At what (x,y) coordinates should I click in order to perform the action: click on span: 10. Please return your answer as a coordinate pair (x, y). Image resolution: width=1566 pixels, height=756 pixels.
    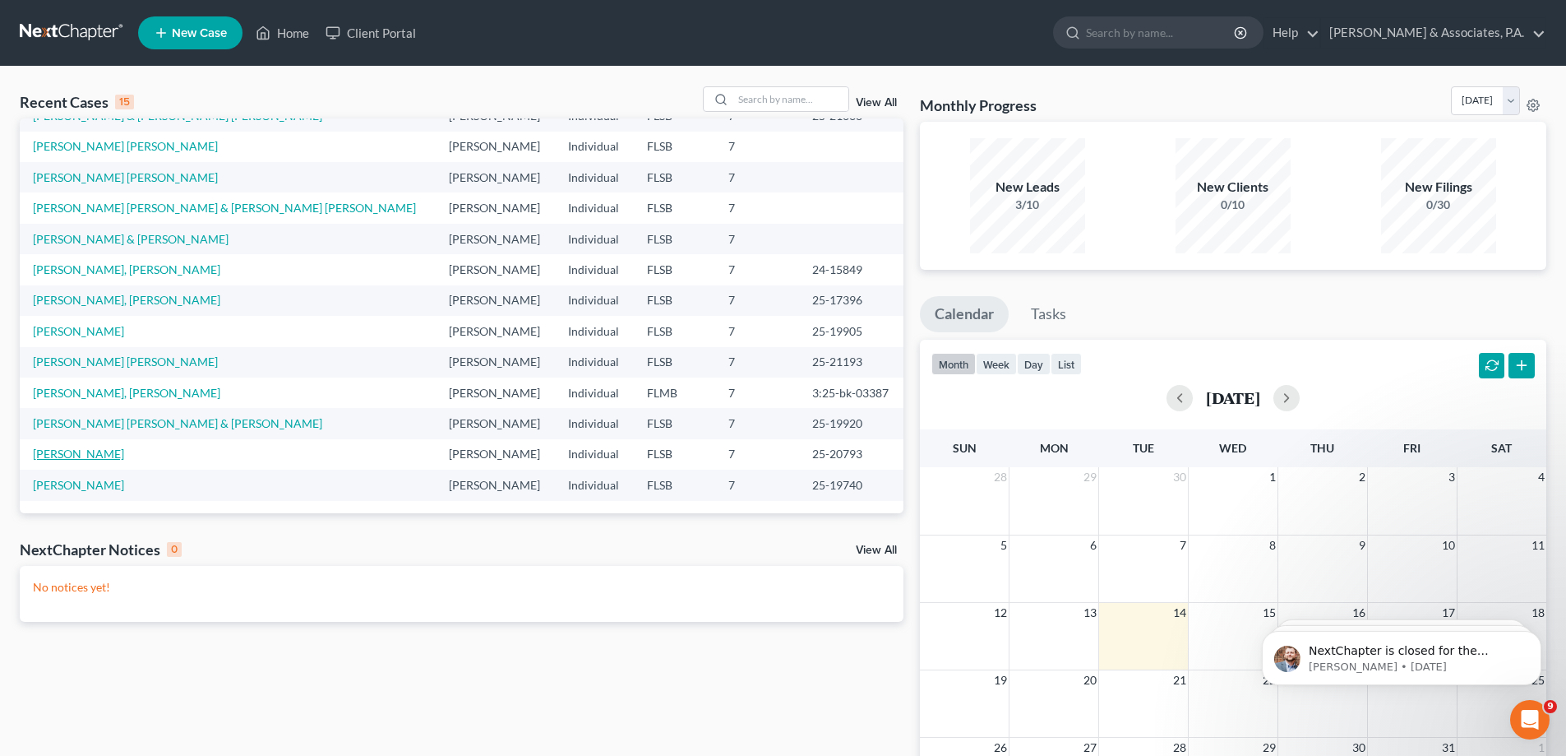
    Looking at the image, I should click on (1449, 545).